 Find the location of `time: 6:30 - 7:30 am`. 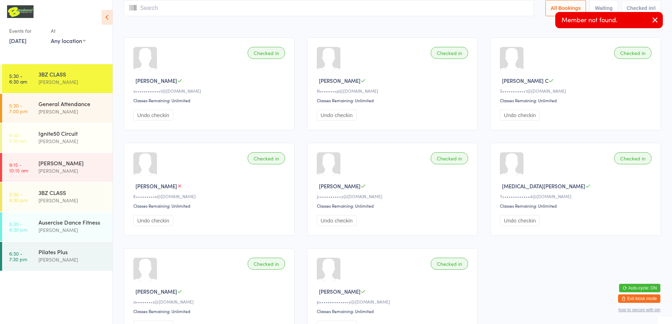

time: 6:30 - 7:30 am is located at coordinates (18, 138).